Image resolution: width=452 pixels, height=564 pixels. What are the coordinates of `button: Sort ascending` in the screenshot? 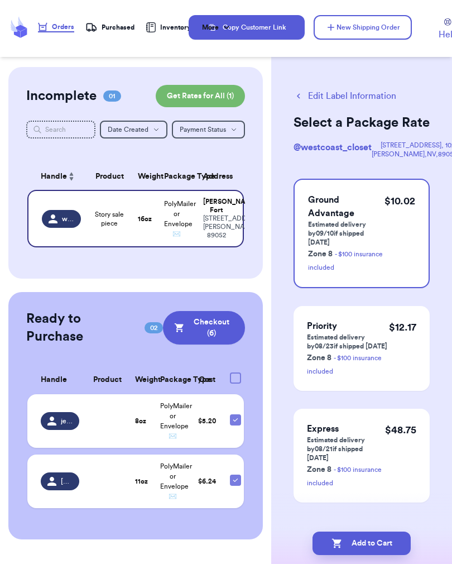 It's located at (71, 176).